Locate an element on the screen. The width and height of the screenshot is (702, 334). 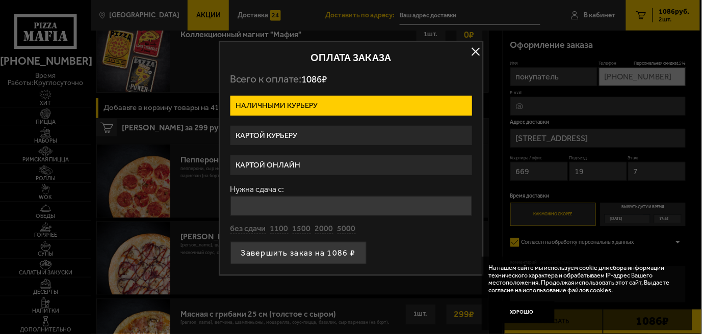
button: 2000 is located at coordinates (324, 229).